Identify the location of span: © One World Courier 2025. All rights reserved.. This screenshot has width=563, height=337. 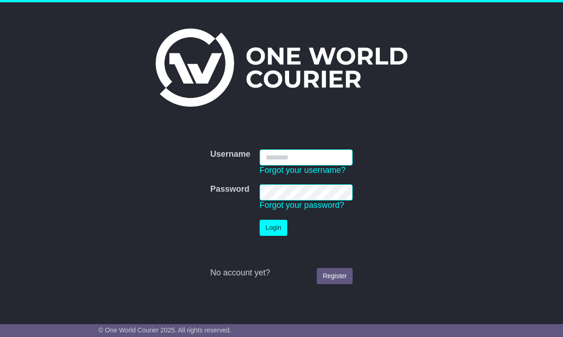
(165, 330).